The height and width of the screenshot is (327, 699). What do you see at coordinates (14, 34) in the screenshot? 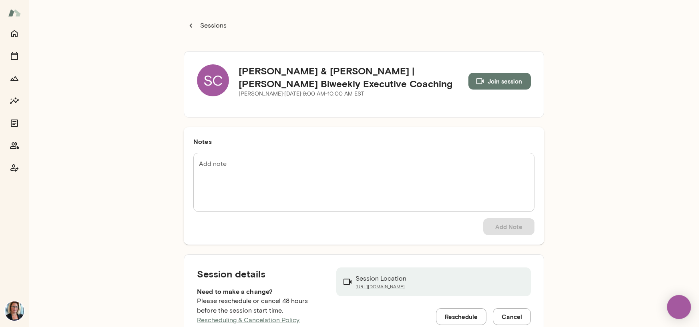
I see `button: Home` at bounding box center [14, 34].